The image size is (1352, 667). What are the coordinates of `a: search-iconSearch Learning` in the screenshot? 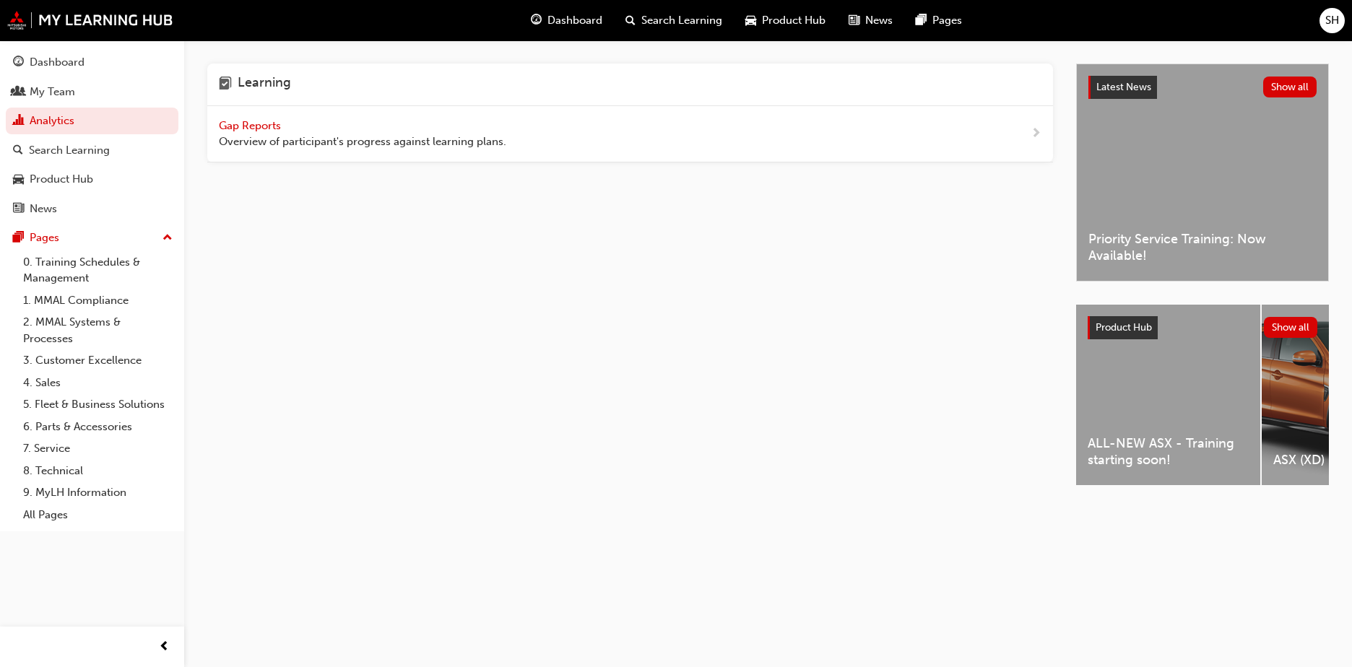 It's located at (674, 20).